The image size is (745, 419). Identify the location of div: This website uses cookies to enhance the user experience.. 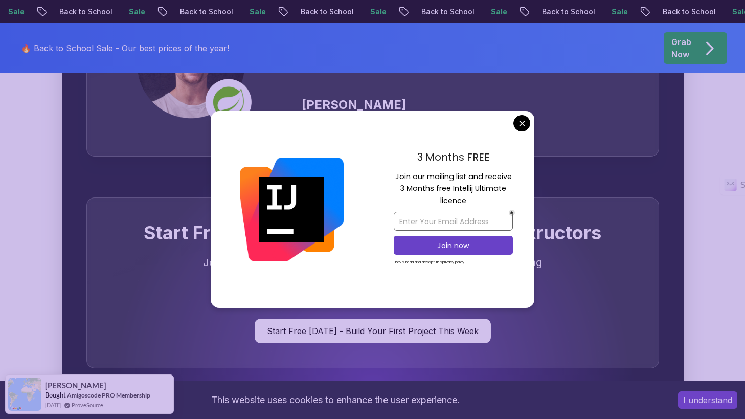
(335, 400).